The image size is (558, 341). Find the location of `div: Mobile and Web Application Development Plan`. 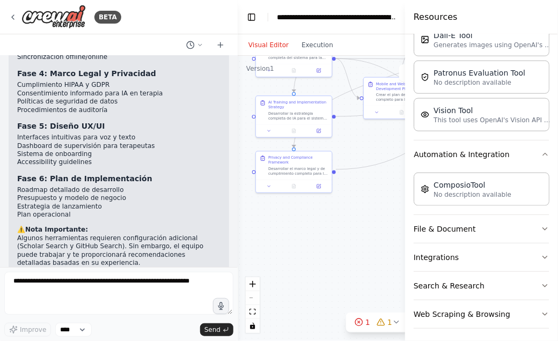

div: Mobile and Web Application Development Plan is located at coordinates (406, 86).